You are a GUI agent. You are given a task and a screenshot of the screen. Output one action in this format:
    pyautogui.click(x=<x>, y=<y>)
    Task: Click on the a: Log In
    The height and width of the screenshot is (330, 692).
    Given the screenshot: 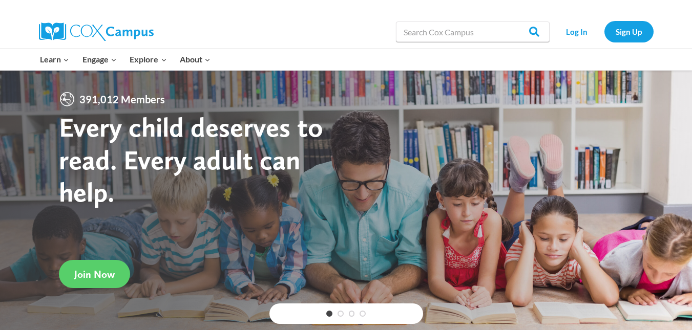 What is the action you would take?
    pyautogui.click(x=577, y=31)
    